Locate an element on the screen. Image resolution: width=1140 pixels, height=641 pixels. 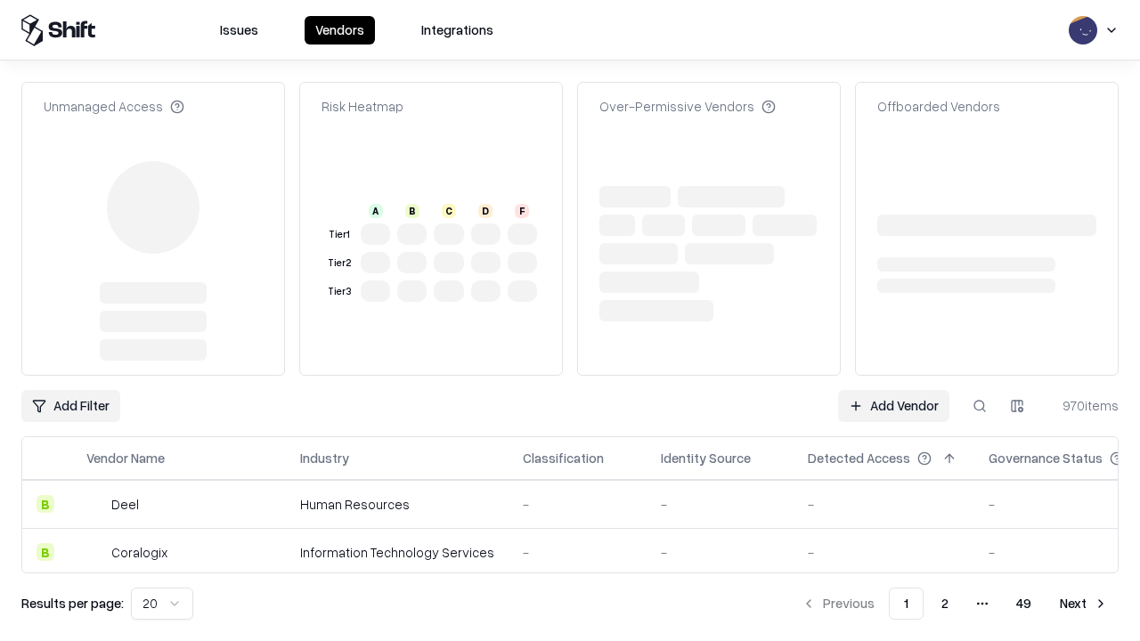
div: Industry is located at coordinates (324, 458).